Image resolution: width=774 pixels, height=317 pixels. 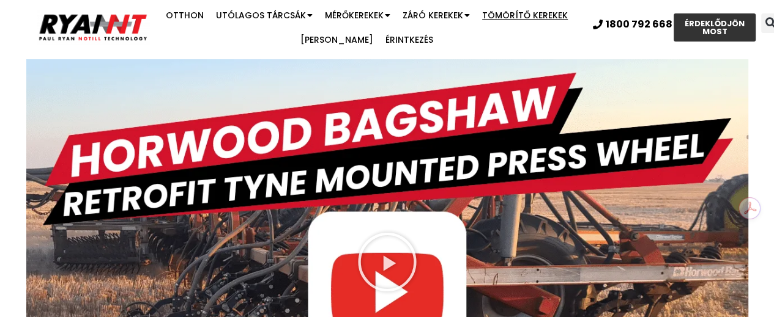 What do you see at coordinates (328, 180) in the screenshot?
I see `font: . Próbáljon meg rákeresni a weboldalon a keresősáv segítségével. Vagy térjen vissza a` at bounding box center [328, 180].